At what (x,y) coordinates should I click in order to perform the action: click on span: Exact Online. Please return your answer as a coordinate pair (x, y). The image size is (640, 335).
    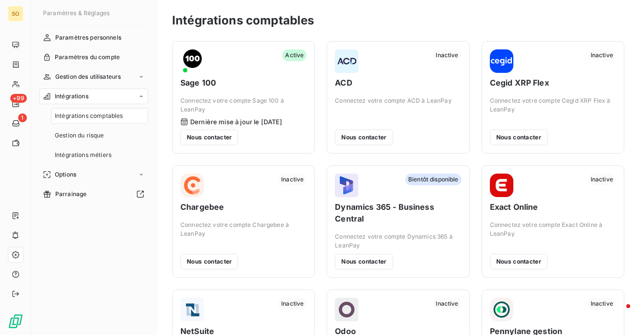
    Looking at the image, I should click on (553, 207).